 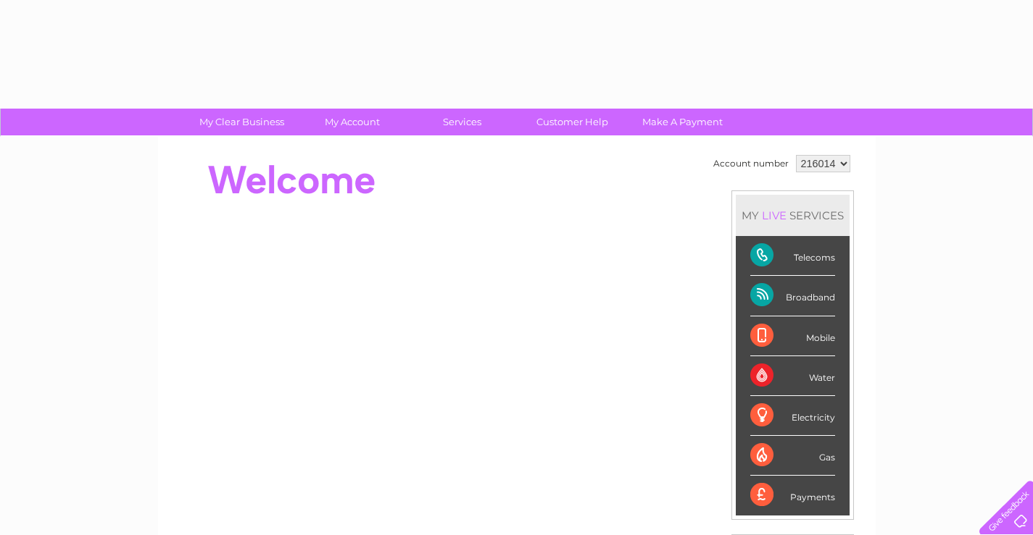 What do you see at coordinates (751, 164) in the screenshot?
I see `td: Account number` at bounding box center [751, 164].